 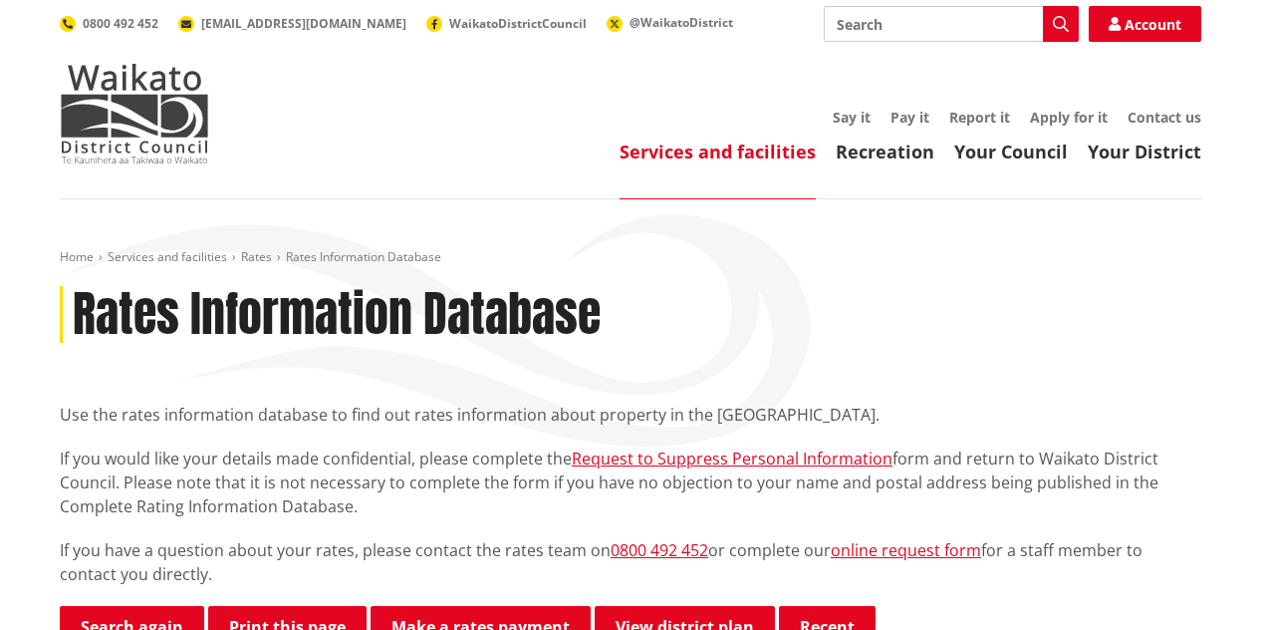 I want to click on h1: Rates Information Database, so click(x=337, y=315).